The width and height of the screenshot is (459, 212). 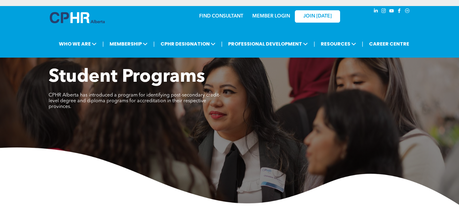 I want to click on a: CAREER CENTRE, so click(x=389, y=44).